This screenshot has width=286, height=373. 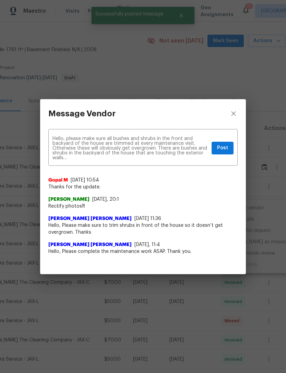 What do you see at coordinates (58, 180) in the screenshot?
I see `span: Gopal M` at bounding box center [58, 180].